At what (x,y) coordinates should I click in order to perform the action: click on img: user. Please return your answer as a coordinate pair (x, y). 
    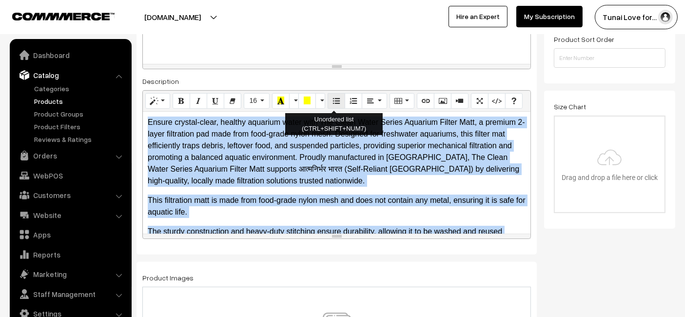
    Looking at the image, I should click on (665, 17).